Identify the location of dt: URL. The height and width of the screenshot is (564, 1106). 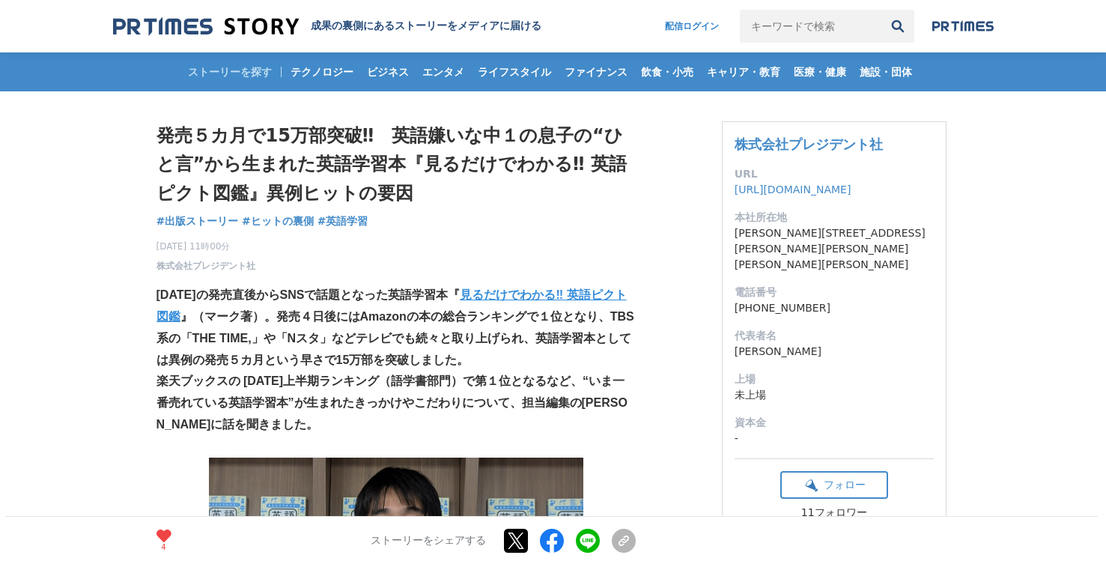
(834, 174).